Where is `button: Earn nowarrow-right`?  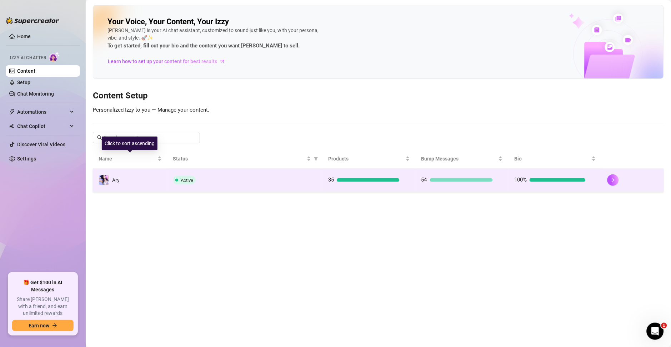 button: Earn nowarrow-right is located at coordinates (43, 326).